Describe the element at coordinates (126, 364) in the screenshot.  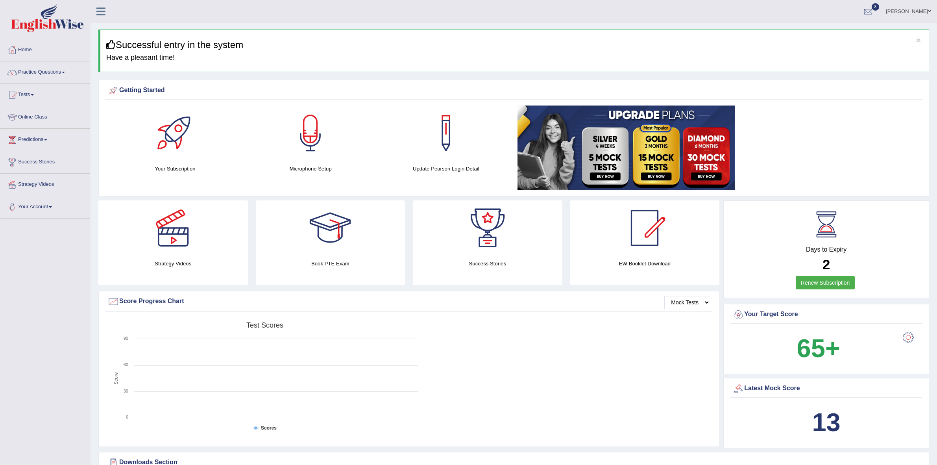
I see `text: 60` at that location.